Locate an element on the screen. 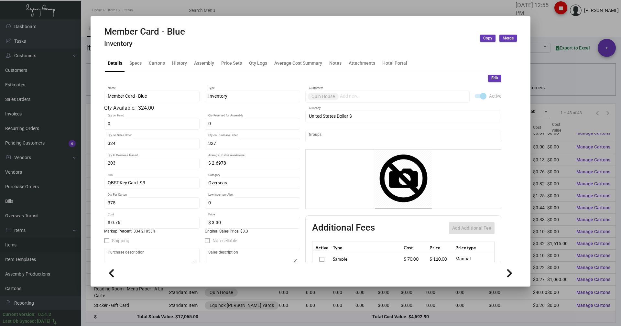 This screenshot has height=326, width=621. h2: Member Card - Blue is located at coordinates (145, 32).